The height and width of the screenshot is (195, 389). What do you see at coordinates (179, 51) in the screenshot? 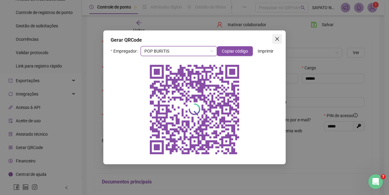
I see `span: POP BURITIS` at bounding box center [179, 51].